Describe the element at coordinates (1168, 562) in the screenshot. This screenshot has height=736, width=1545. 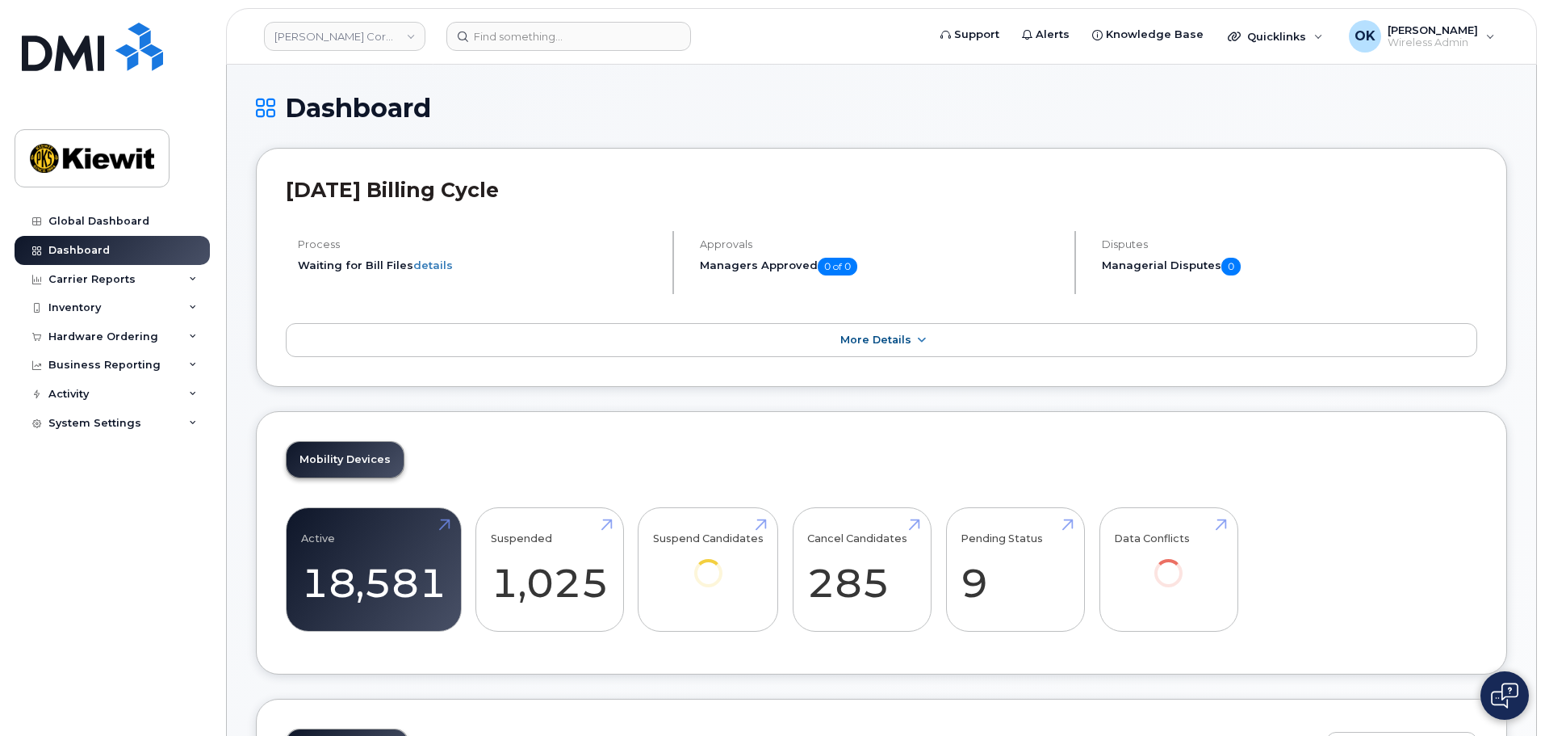
I see `a: Data Conflicts` at that location.